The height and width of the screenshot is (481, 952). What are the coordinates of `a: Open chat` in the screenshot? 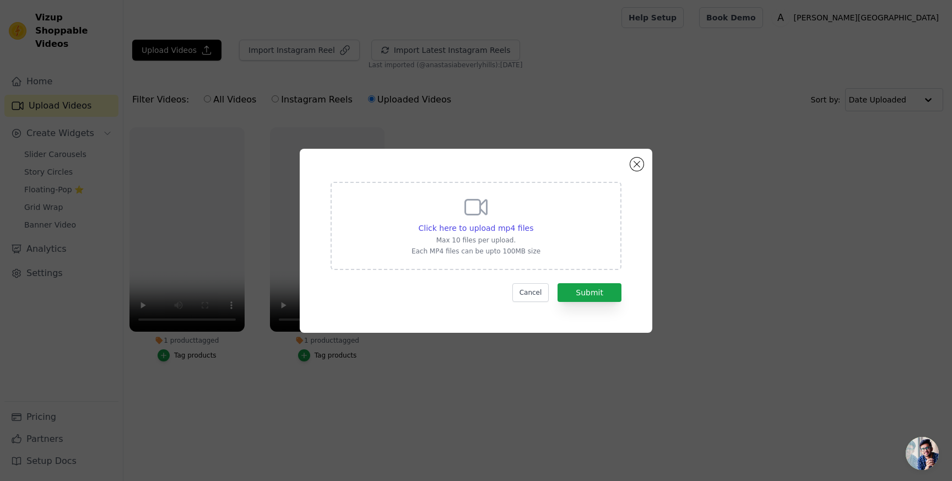 It's located at (922, 453).